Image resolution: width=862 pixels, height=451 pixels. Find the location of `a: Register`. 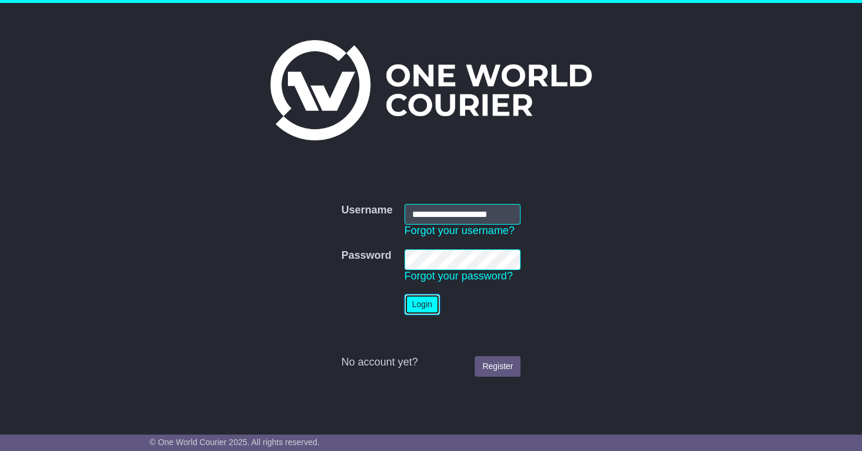

a: Register is located at coordinates (498, 366).